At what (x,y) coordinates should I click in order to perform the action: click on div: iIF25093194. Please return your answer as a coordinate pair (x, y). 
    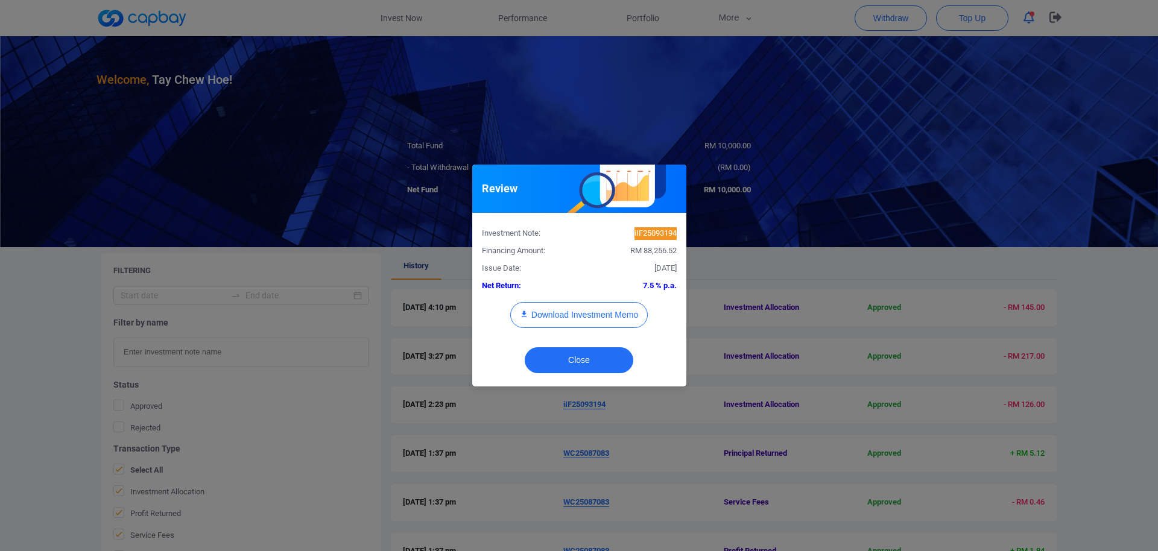
    Looking at the image, I should click on (632, 233).